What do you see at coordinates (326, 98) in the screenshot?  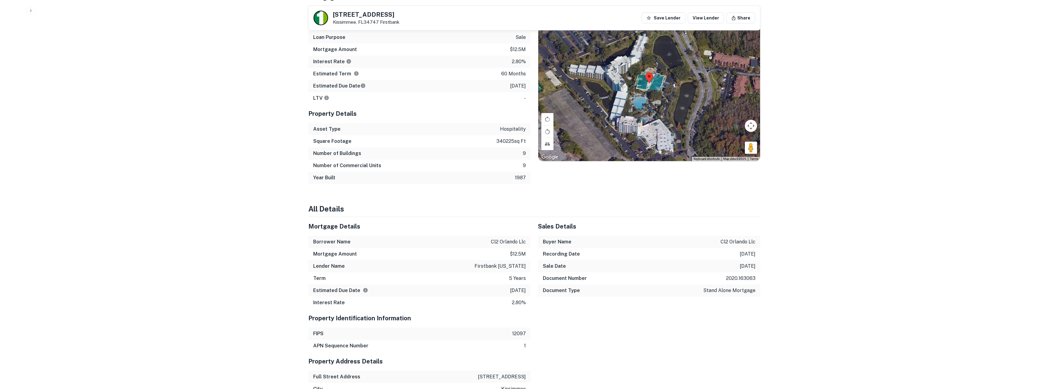 I see `svg: LTVs displayed on the website are for informational purposes only and may be reported incorrectly...` at bounding box center [326, 98].